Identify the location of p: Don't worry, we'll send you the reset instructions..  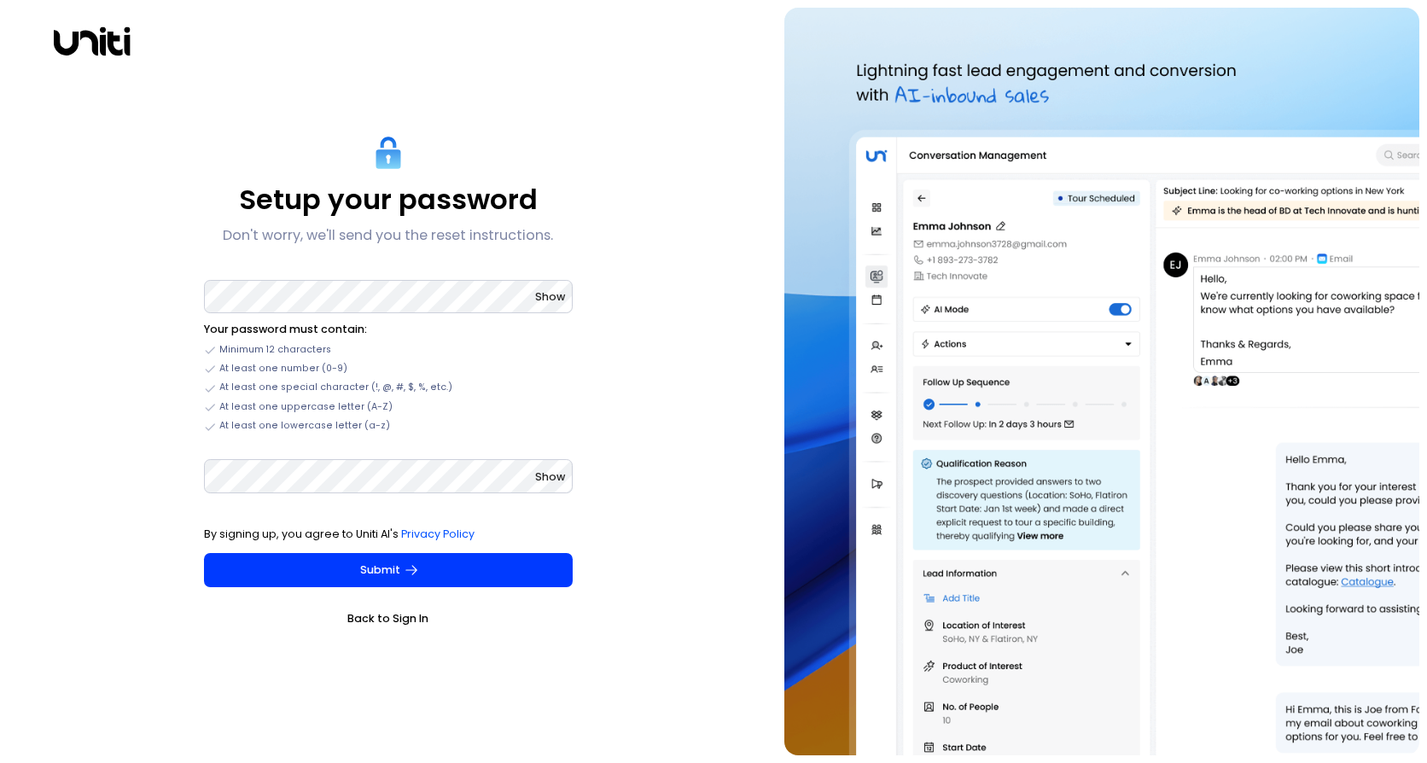
(387, 236).